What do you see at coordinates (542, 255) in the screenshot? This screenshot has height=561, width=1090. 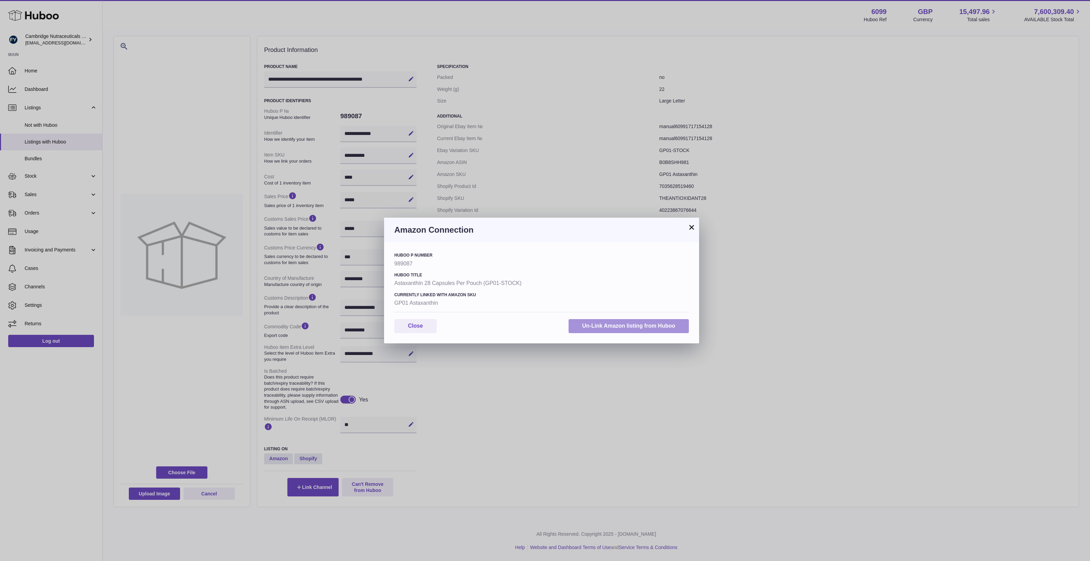 I see `h4: Huboo P number` at bounding box center [542, 255].